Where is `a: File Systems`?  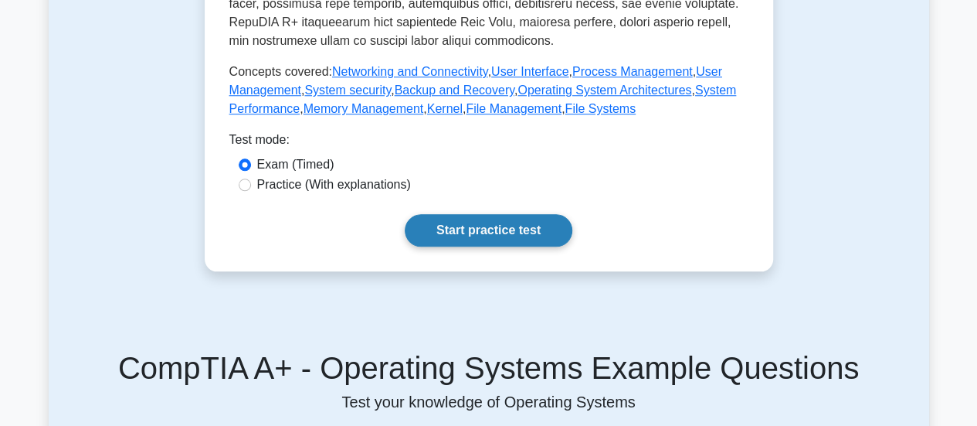
a: File Systems is located at coordinates (600, 108).